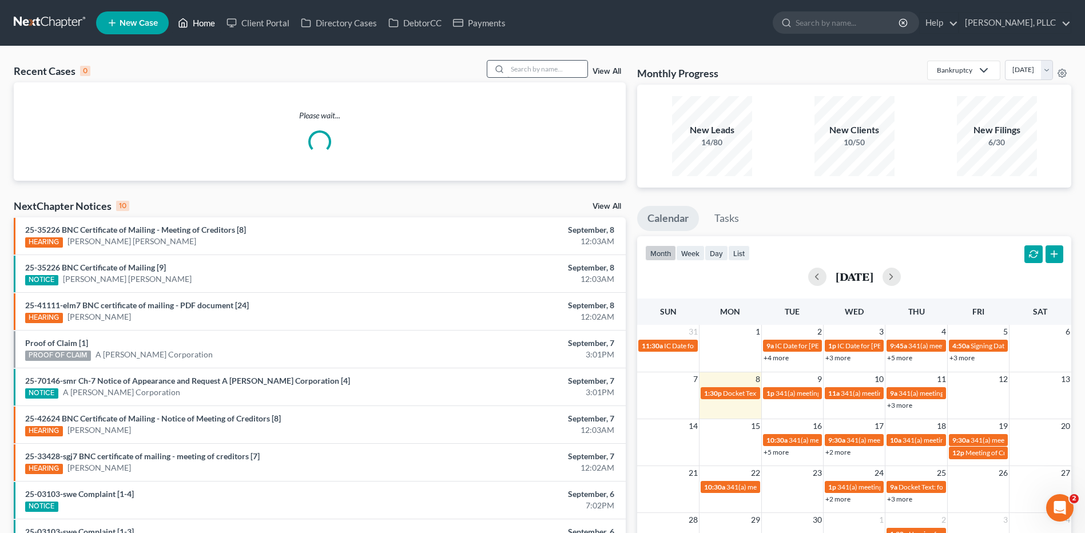  Describe the element at coordinates (1067, 332) in the screenshot. I see `span: 6` at that location.